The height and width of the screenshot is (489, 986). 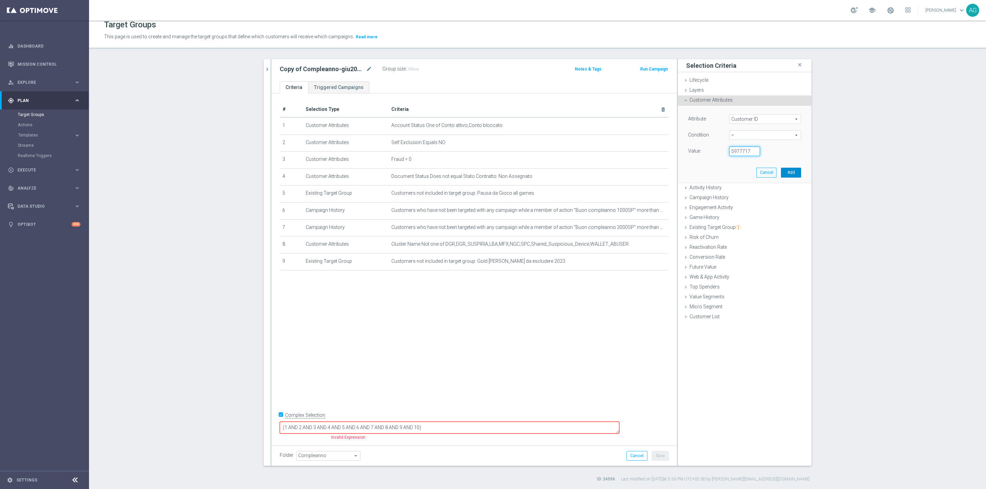 I want to click on span: Top Spenders, so click(x=705, y=287).